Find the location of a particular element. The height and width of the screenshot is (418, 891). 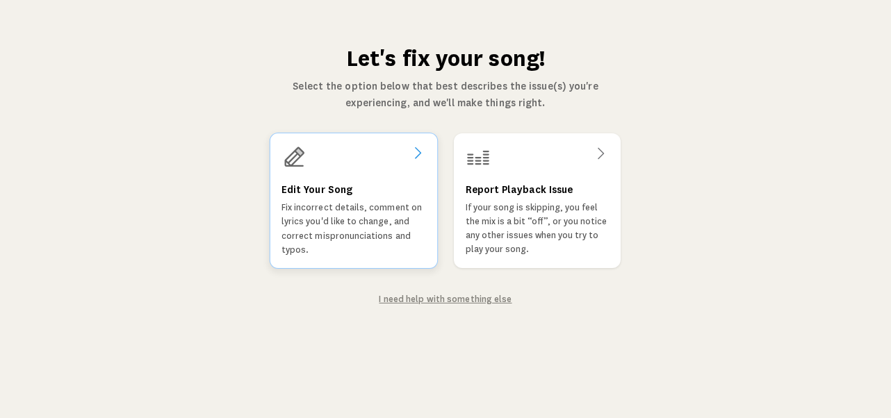

h1: Let's fix your song! is located at coordinates (446, 58).